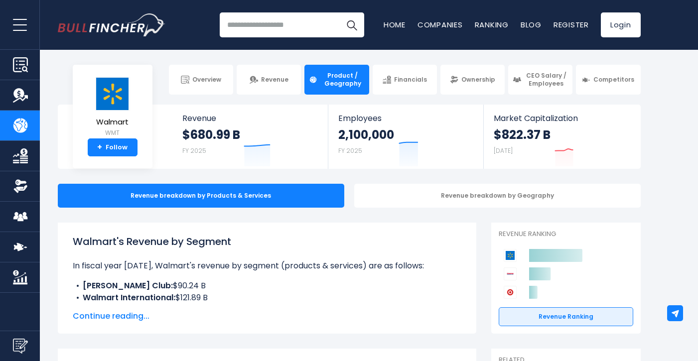  I want to click on a: Competitors, so click(608, 80).